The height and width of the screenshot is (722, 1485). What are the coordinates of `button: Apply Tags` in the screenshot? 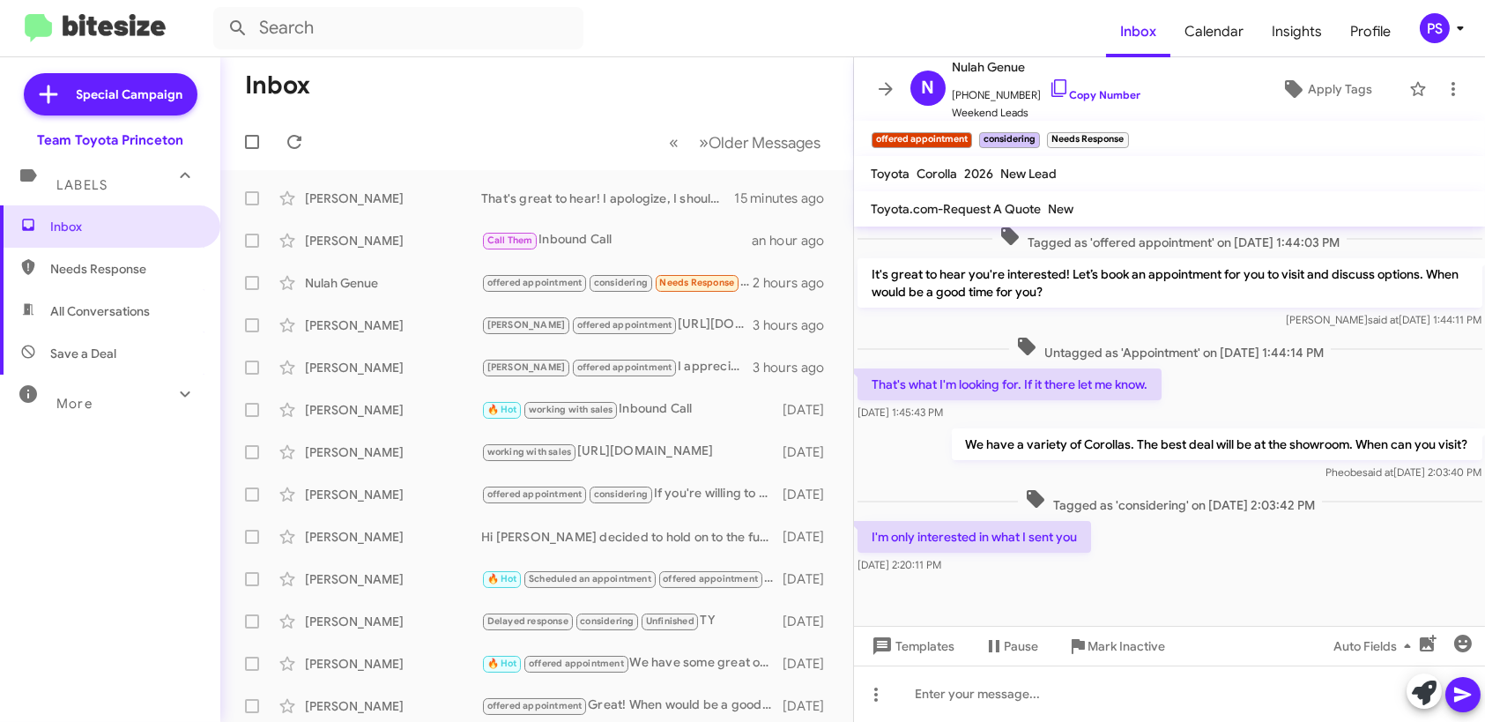 It's located at (1325, 89).